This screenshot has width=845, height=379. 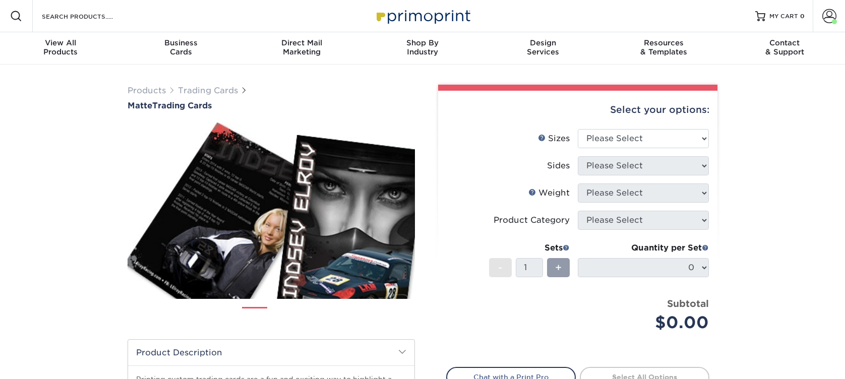 What do you see at coordinates (271, 105) in the screenshot?
I see `h1: Trading Cards` at bounding box center [271, 105].